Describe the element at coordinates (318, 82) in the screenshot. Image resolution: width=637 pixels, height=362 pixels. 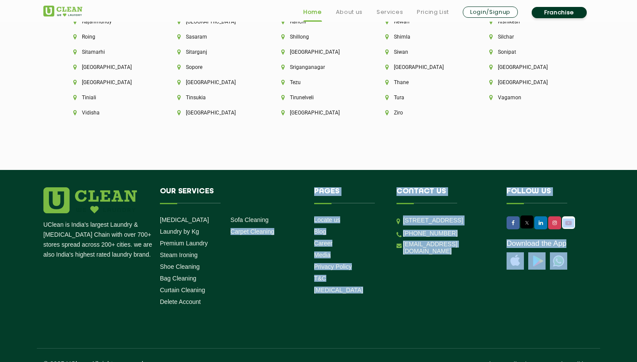
I see `li: Tezu` at that location.